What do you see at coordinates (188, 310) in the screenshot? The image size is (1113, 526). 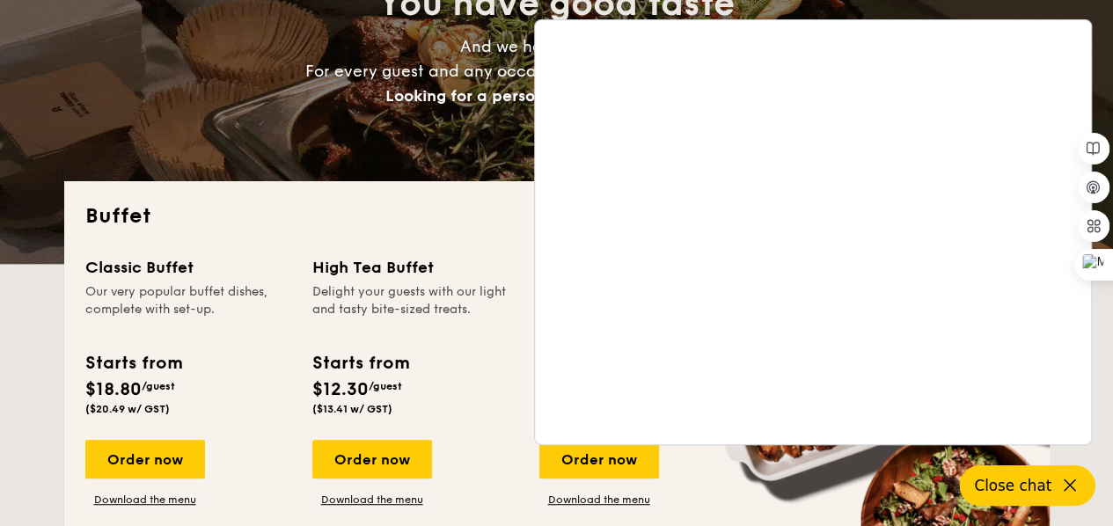 I see `div: Our very popular buffet dishes, complete with set-up.` at bounding box center [188, 310].